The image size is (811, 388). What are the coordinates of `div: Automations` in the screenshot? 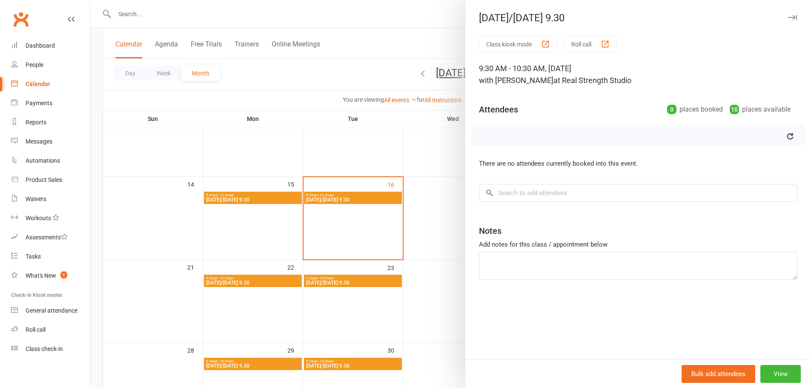 It's located at (43, 160).